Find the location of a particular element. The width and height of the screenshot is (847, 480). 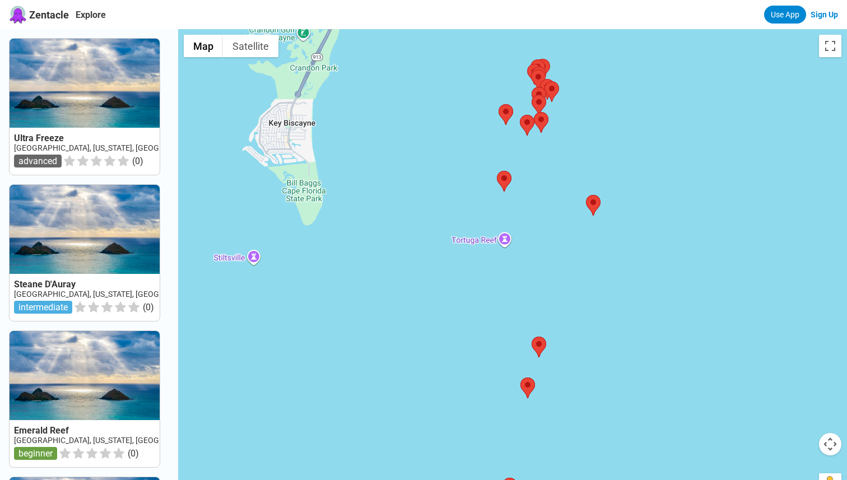

span: Zentacle is located at coordinates (49, 15).